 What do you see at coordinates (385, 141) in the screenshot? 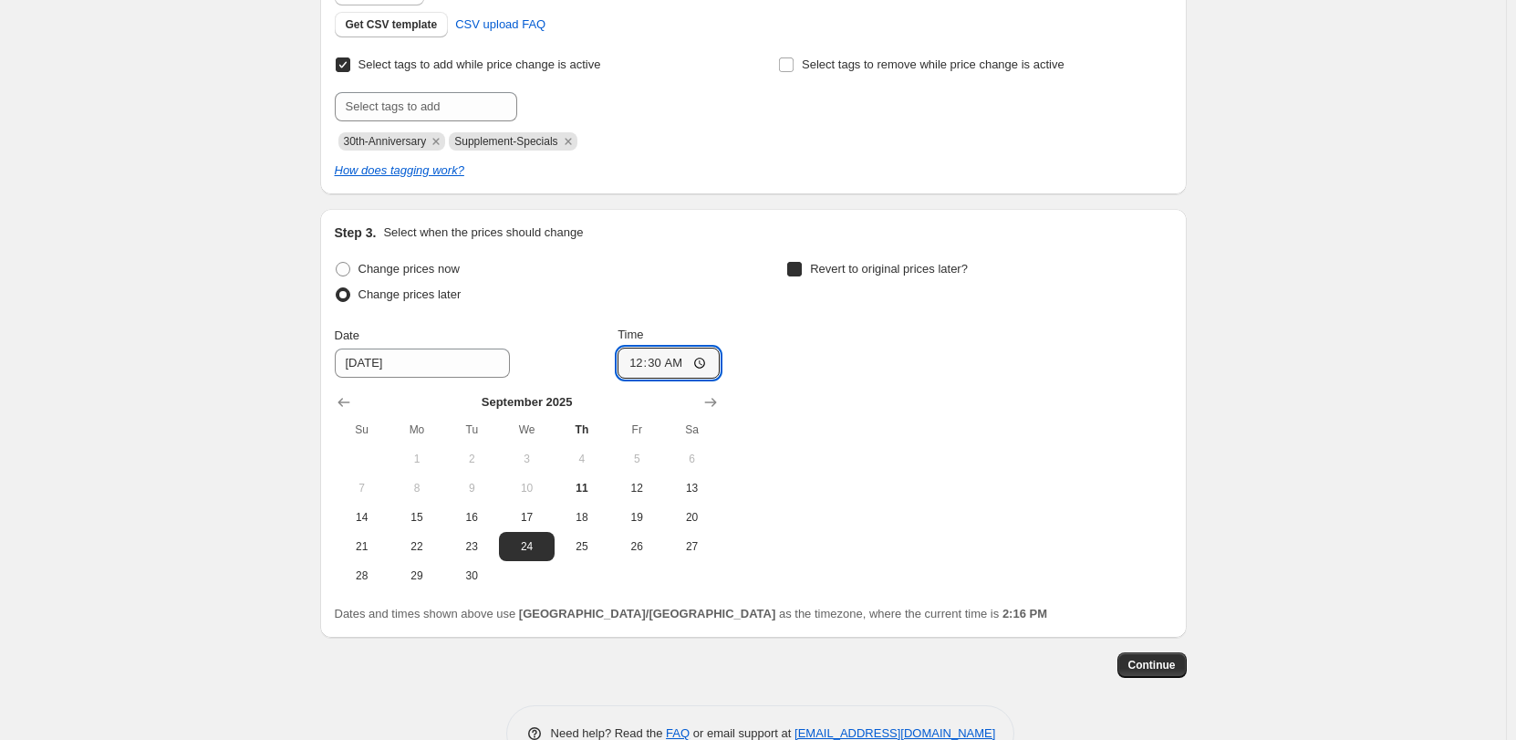
I see `span: 30th-Anniversary` at bounding box center [385, 141].